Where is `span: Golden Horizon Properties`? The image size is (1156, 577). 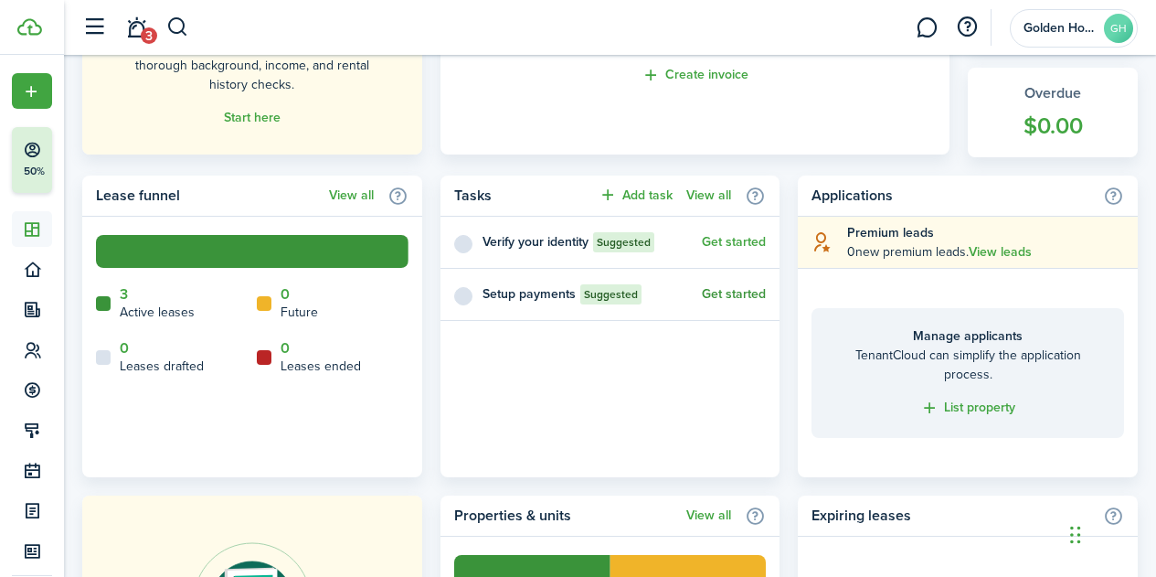
span: Golden Horizon Properties is located at coordinates (1060, 28).